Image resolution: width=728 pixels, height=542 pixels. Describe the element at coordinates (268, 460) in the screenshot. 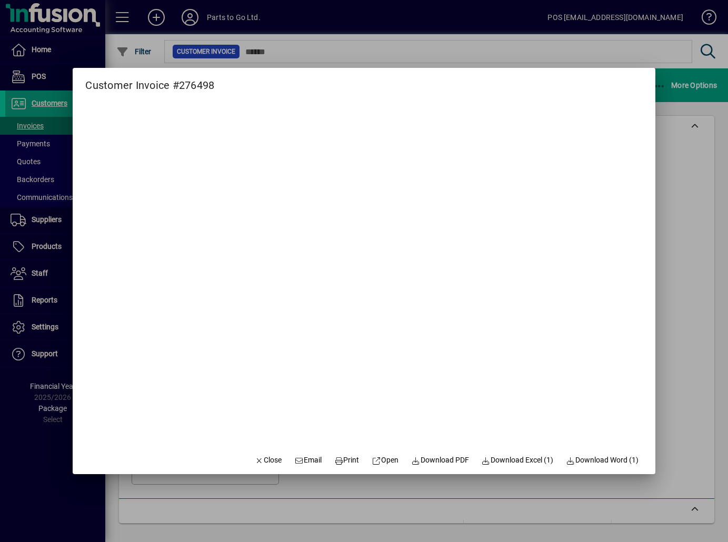

I see `button: Close` at that location.